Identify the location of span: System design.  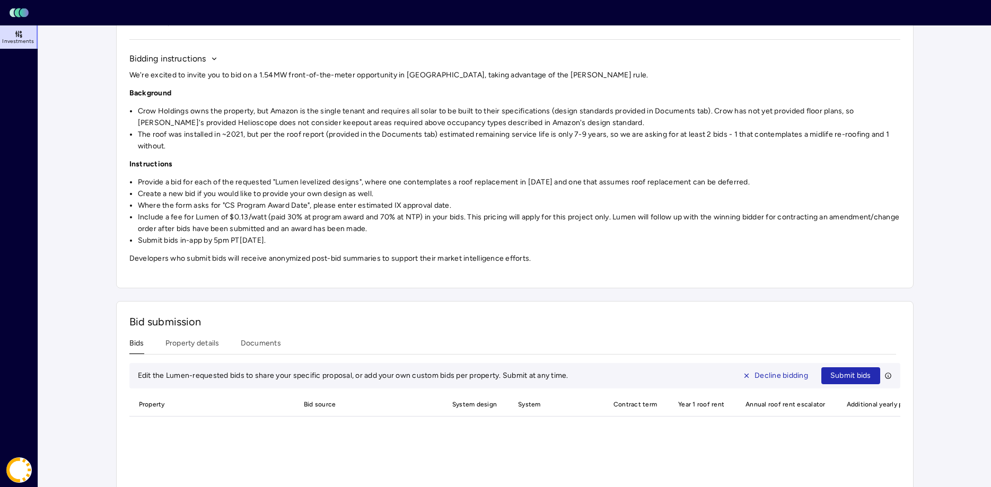
(475, 405).